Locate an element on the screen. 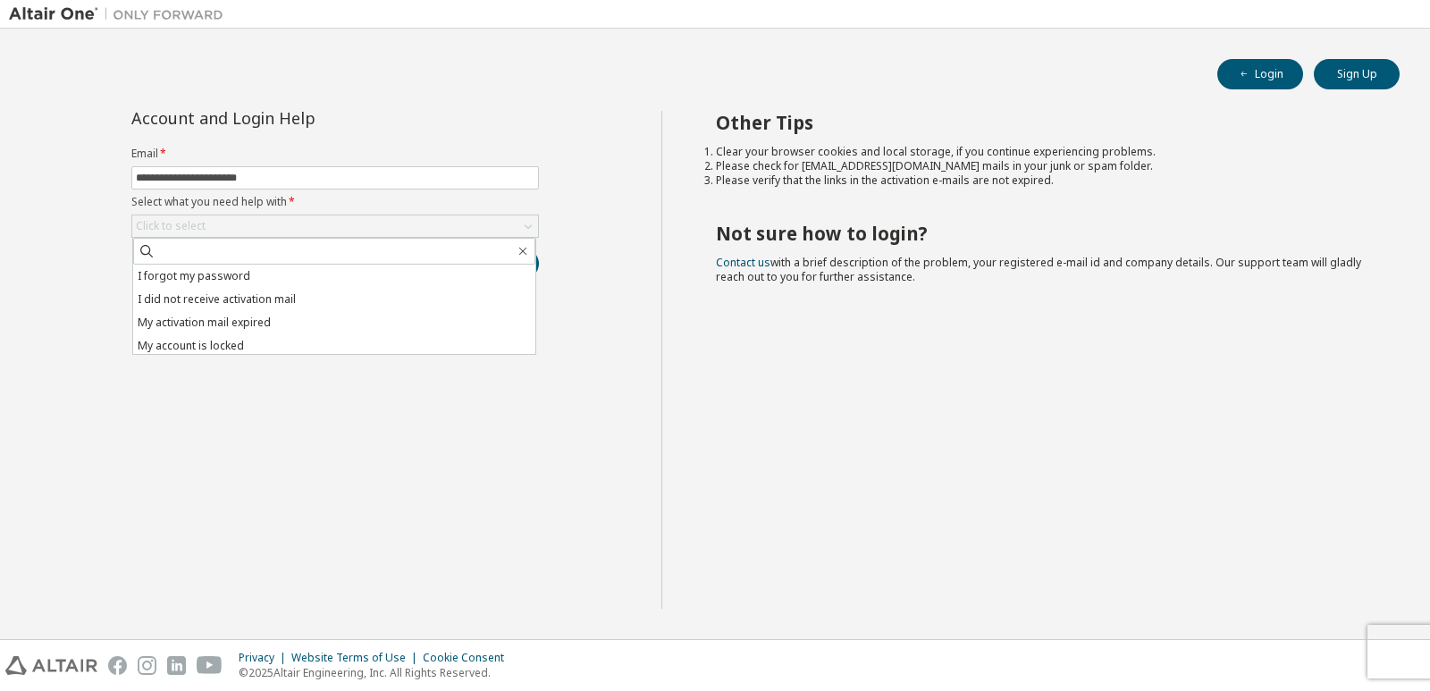 This screenshot has height=691, width=1430. button: Login is located at coordinates (1260, 74).